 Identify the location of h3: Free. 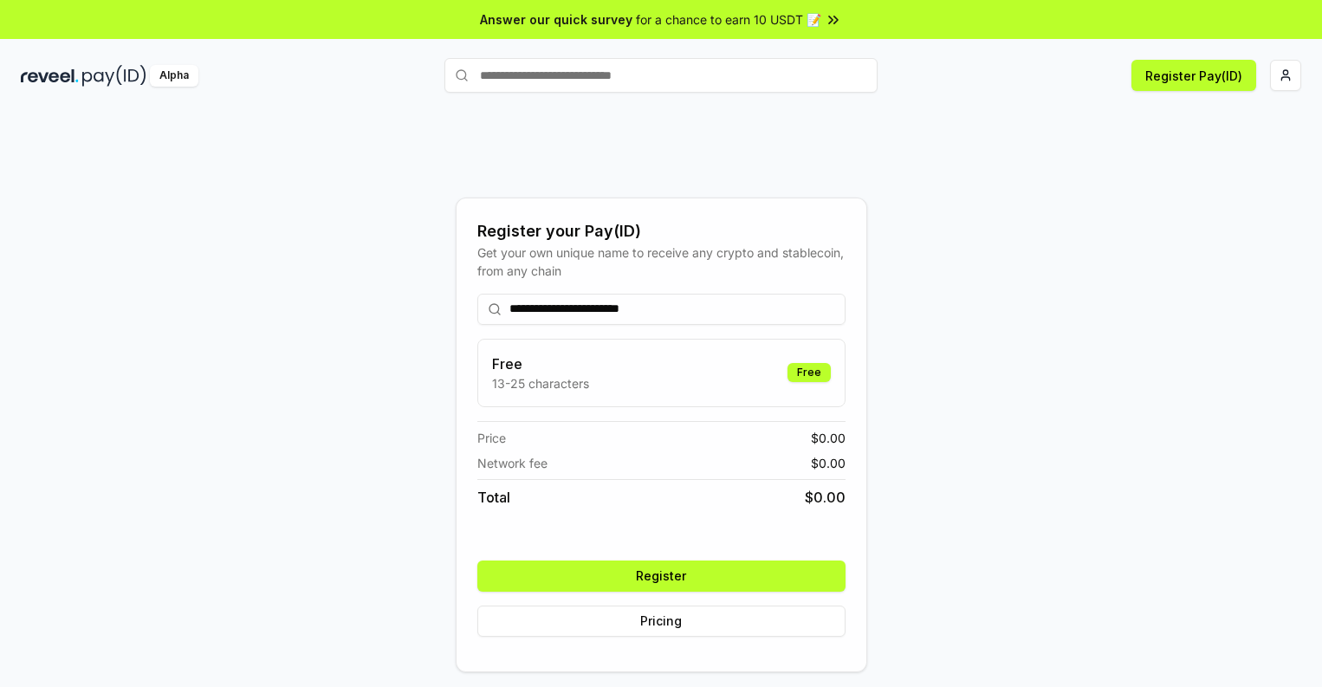
(541, 364).